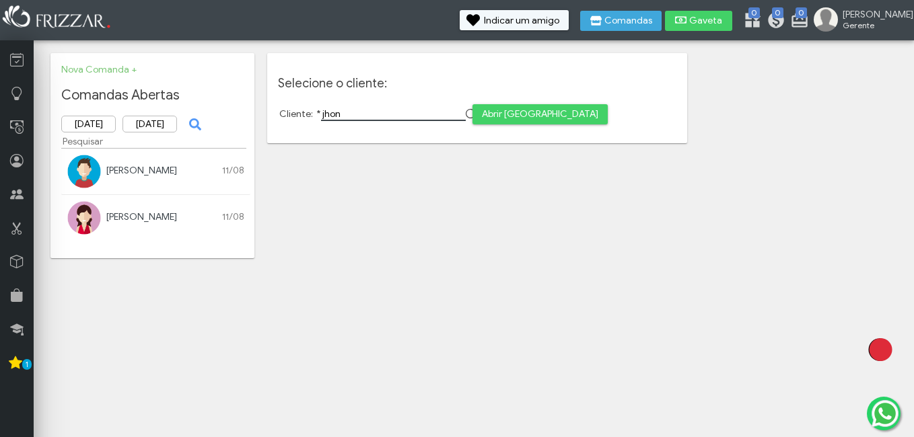  Describe the element at coordinates (300, 114) in the screenshot. I see `label: Cliente:` at that location.